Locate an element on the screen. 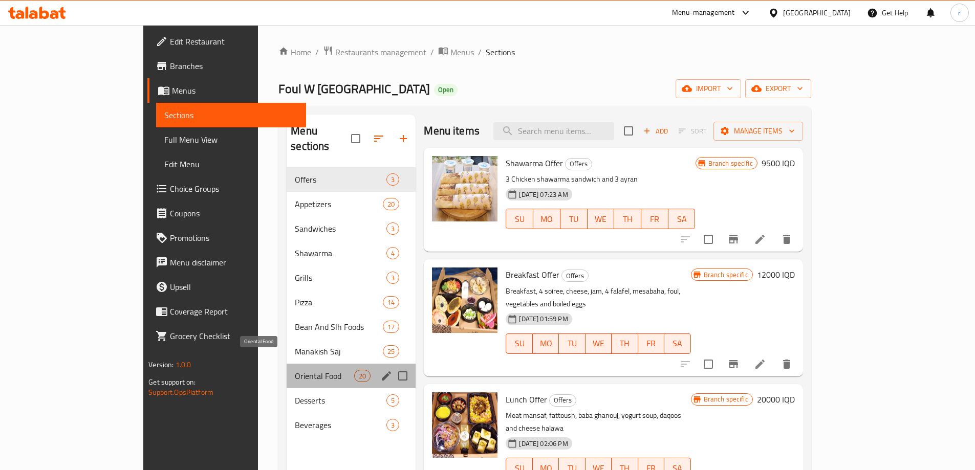  span: SA is located at coordinates (677, 343).